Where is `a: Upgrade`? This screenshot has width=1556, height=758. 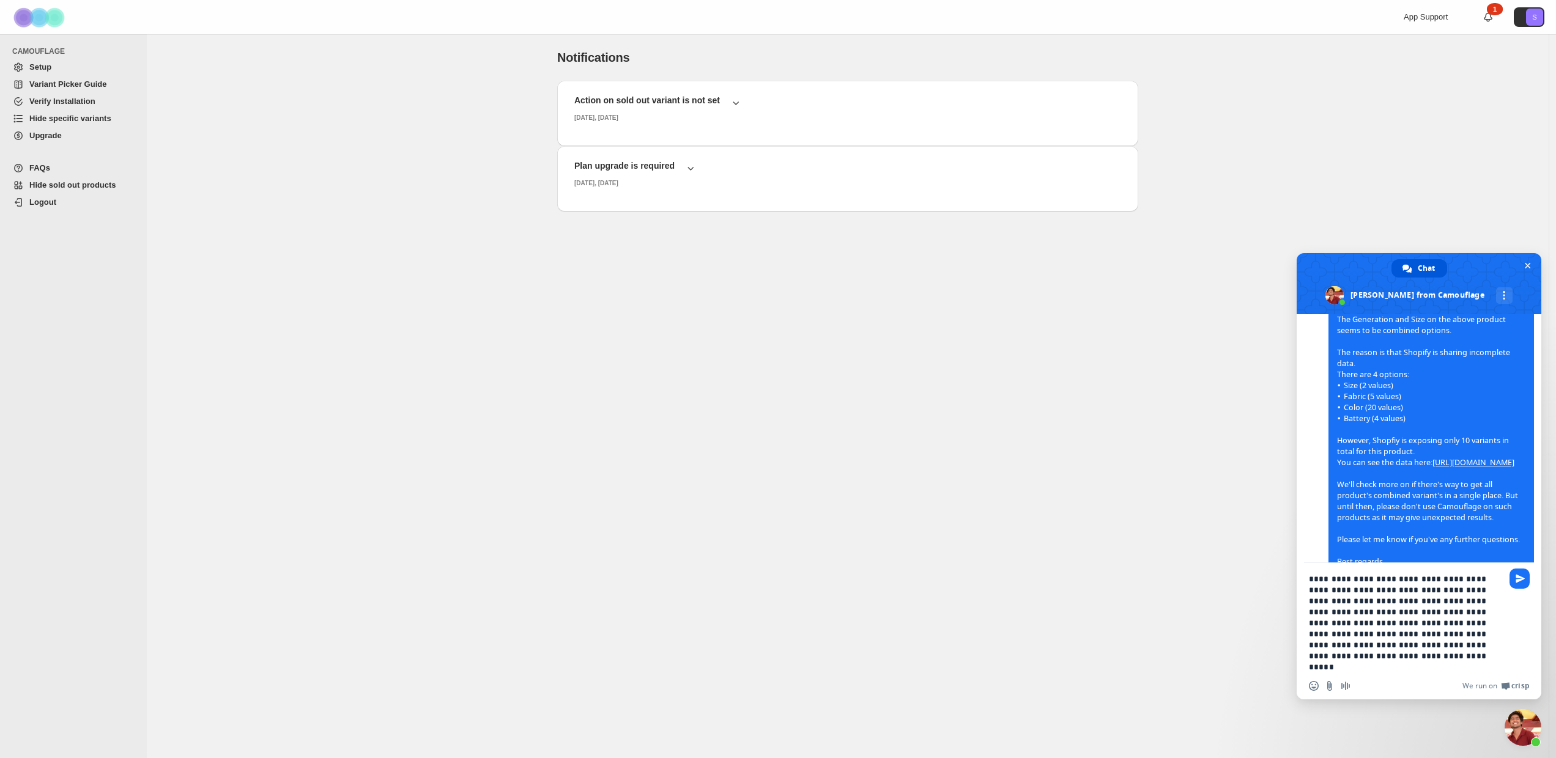 a: Upgrade is located at coordinates (73, 136).